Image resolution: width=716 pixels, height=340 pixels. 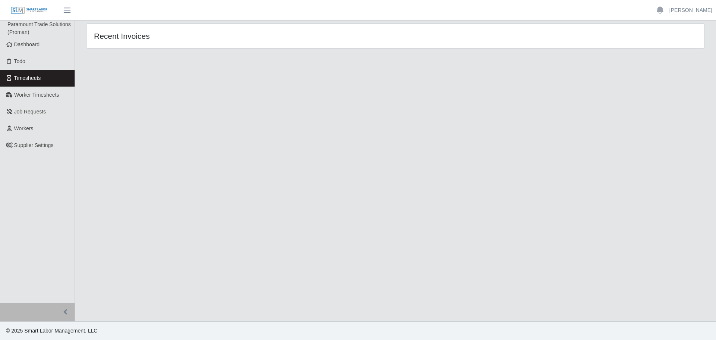 What do you see at coordinates (37, 95) in the screenshot?
I see `span: Worker Timesheets` at bounding box center [37, 95].